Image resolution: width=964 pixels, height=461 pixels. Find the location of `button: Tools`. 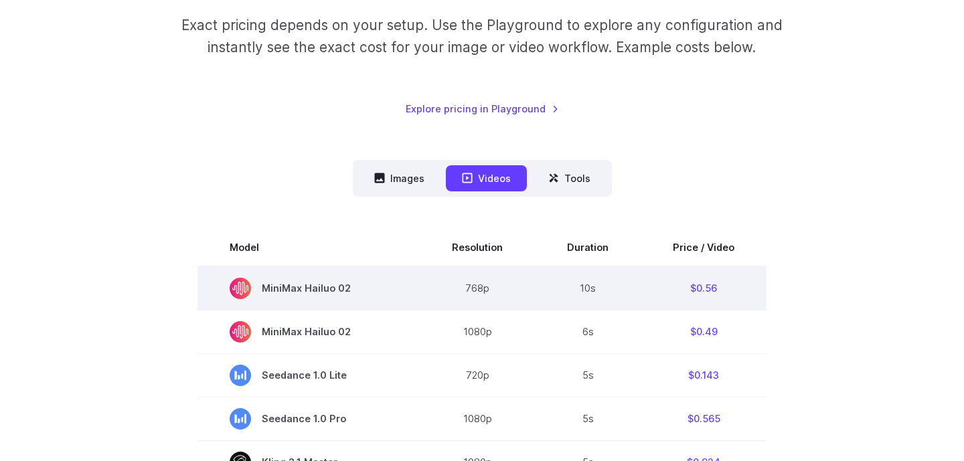

button: Tools is located at coordinates (569, 178).